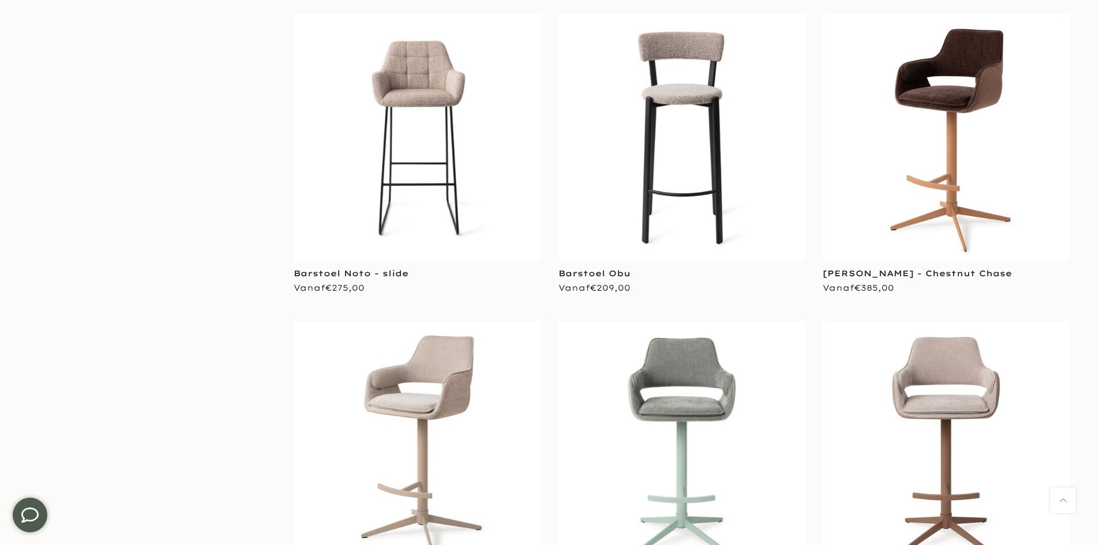 The width and height of the screenshot is (1099, 545). Describe the element at coordinates (611, 288) in the screenshot. I see `span: €209,00` at that location.